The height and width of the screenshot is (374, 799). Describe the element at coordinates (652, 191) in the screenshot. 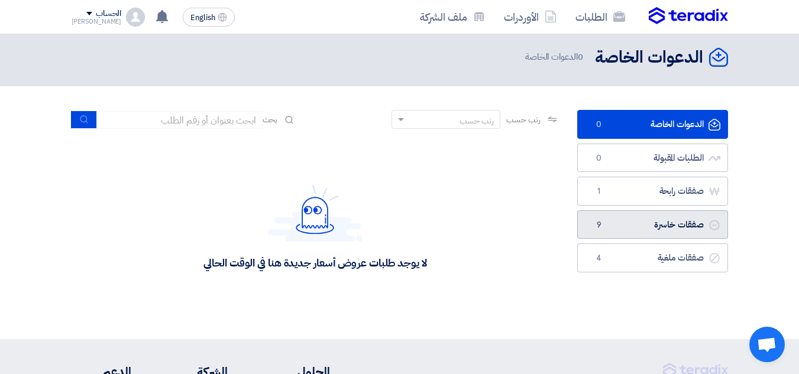

I see `a: صفقات رابحة1` at that location.